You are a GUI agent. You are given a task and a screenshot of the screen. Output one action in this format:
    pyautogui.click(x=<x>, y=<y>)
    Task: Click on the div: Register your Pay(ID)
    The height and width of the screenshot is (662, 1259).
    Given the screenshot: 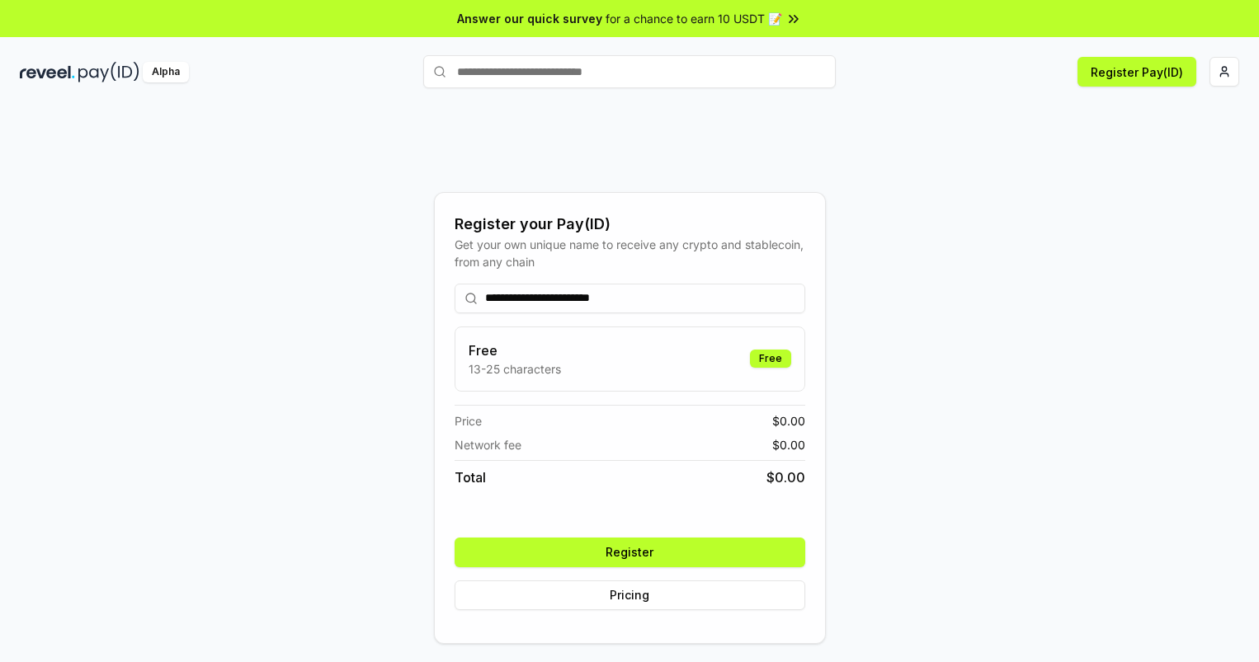 What is the action you would take?
    pyautogui.click(x=629, y=224)
    